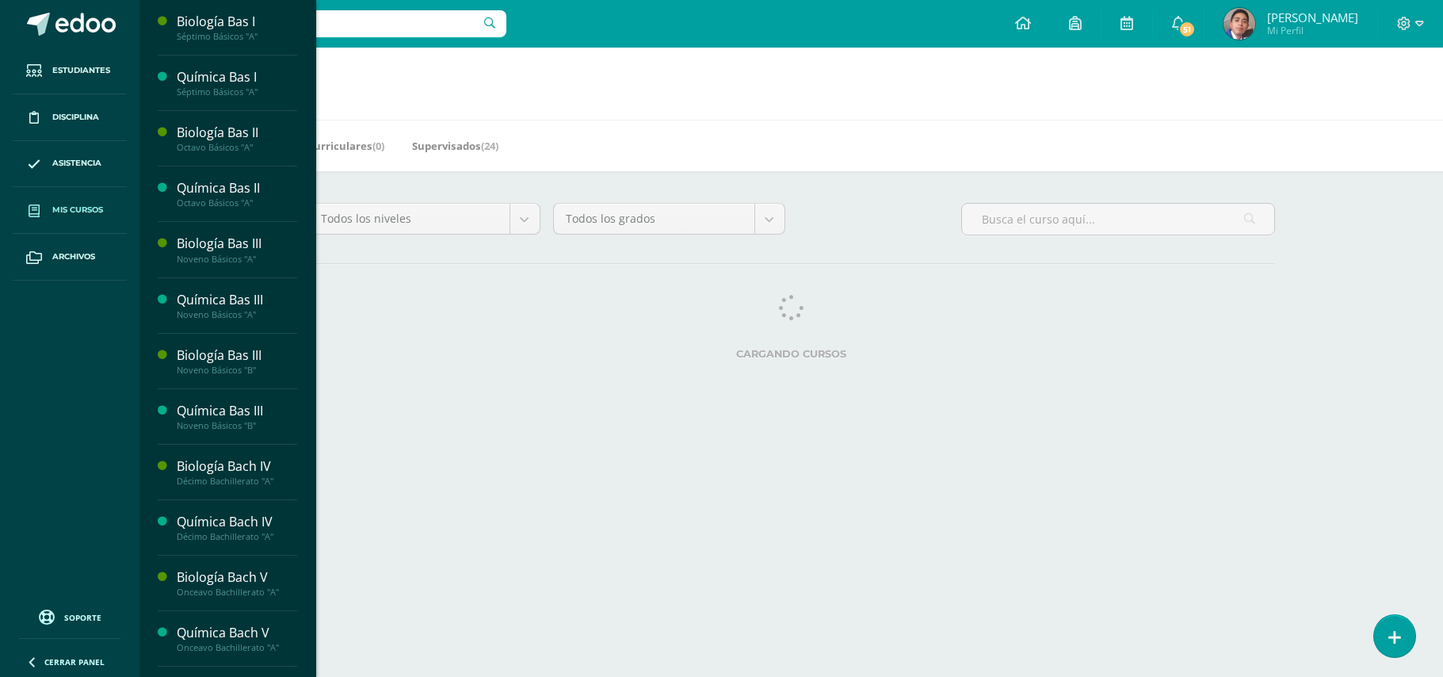 This screenshot has width=1443, height=677. Describe the element at coordinates (70, 210) in the screenshot. I see `a: Mis cursos` at that location.